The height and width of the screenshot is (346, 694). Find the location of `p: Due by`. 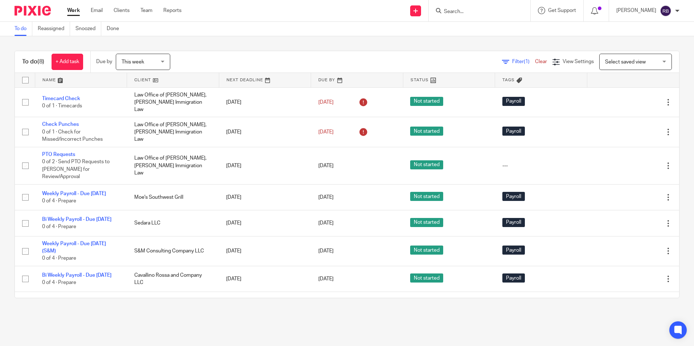

p: Due by is located at coordinates (104, 62).